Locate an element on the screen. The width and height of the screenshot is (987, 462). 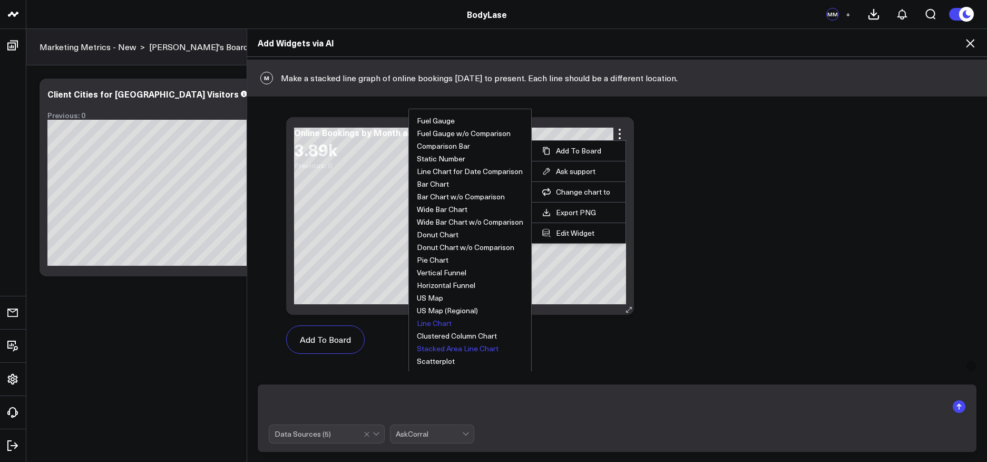
button: Fuel Gauge is located at coordinates (436, 121).